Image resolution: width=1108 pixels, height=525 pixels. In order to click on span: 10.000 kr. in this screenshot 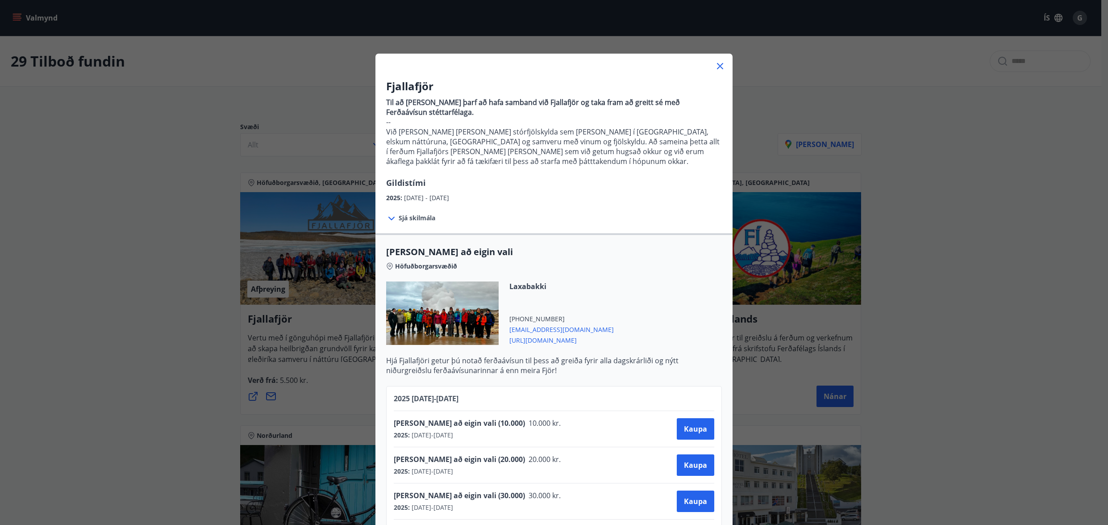, I will do `click(544, 423)`.